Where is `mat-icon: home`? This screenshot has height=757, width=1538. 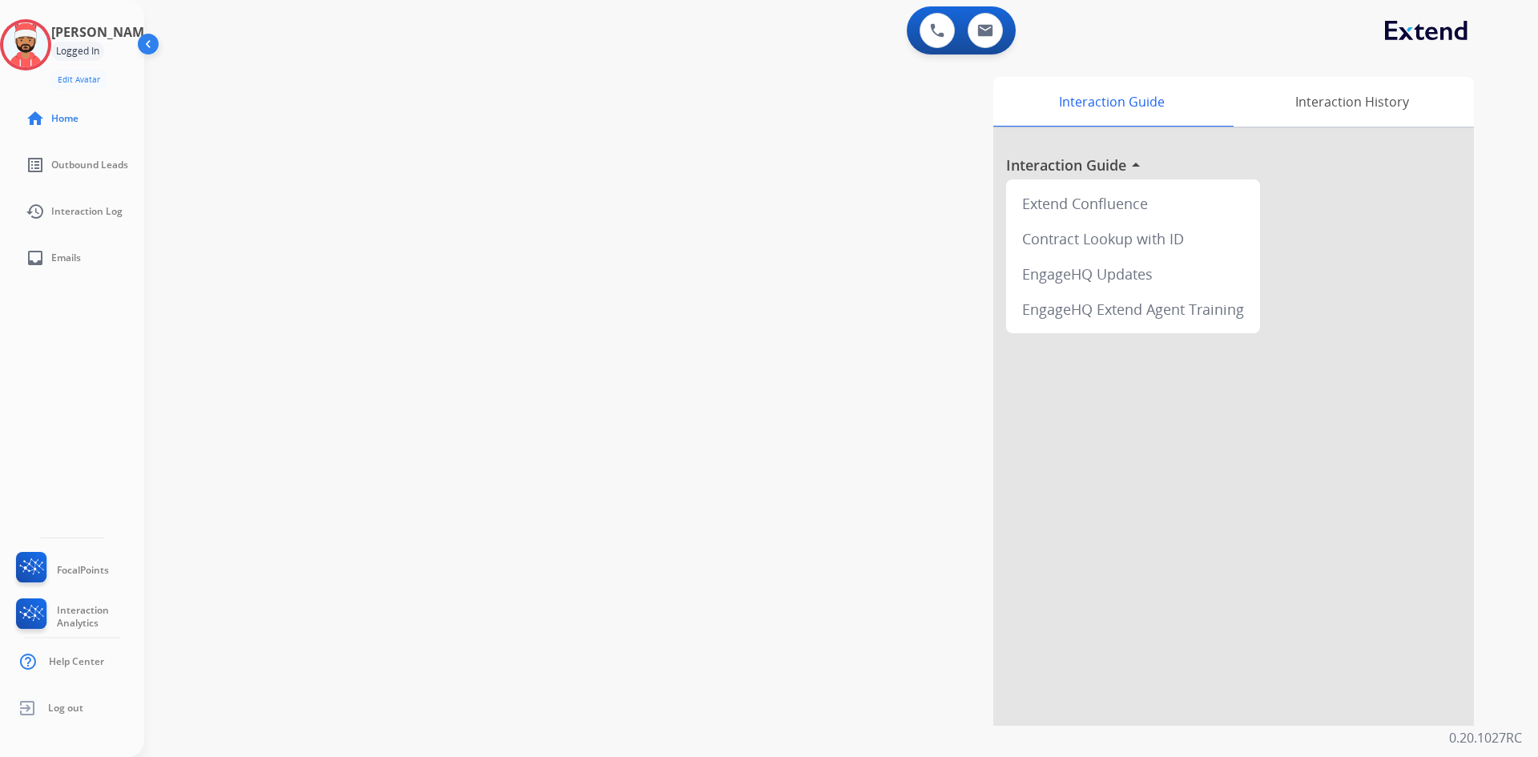
mat-icon: home is located at coordinates (35, 119).